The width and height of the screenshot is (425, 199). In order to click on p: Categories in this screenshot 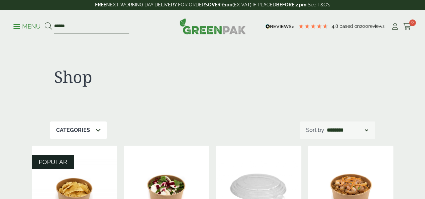, I will do `click(73, 131)`.